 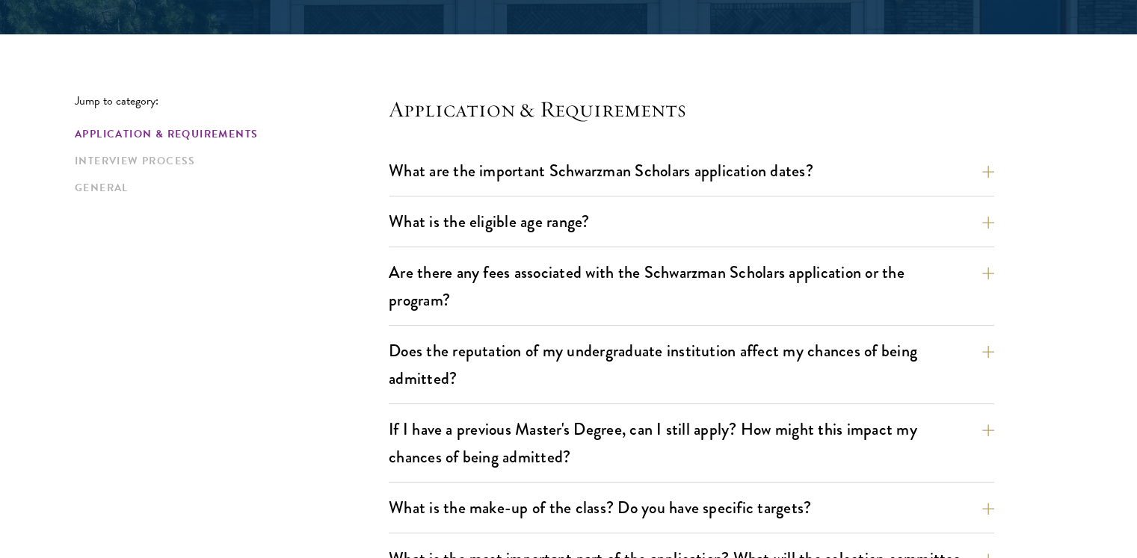 I want to click on h4: Application & Requirements, so click(x=691, y=109).